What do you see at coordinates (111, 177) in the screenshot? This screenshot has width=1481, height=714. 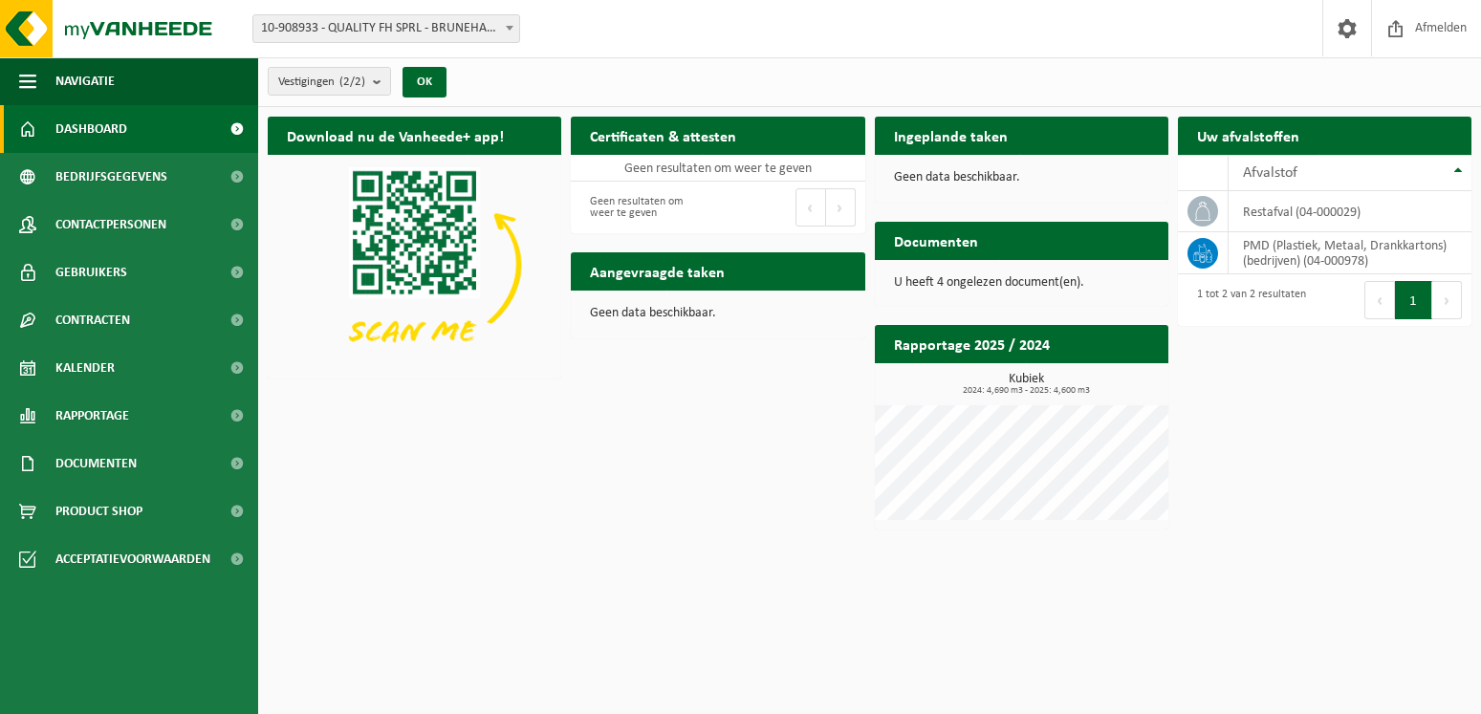 I see `span: Bedrijfsgegevens` at bounding box center [111, 177].